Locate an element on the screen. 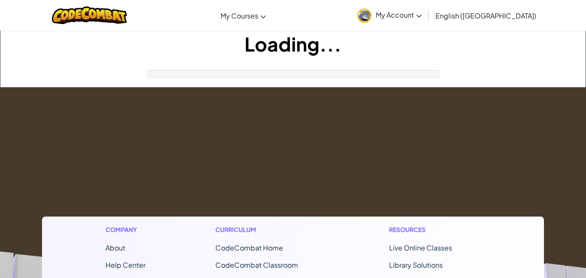 Image resolution: width=586 pixels, height=278 pixels. h1: Resources is located at coordinates (435, 229).